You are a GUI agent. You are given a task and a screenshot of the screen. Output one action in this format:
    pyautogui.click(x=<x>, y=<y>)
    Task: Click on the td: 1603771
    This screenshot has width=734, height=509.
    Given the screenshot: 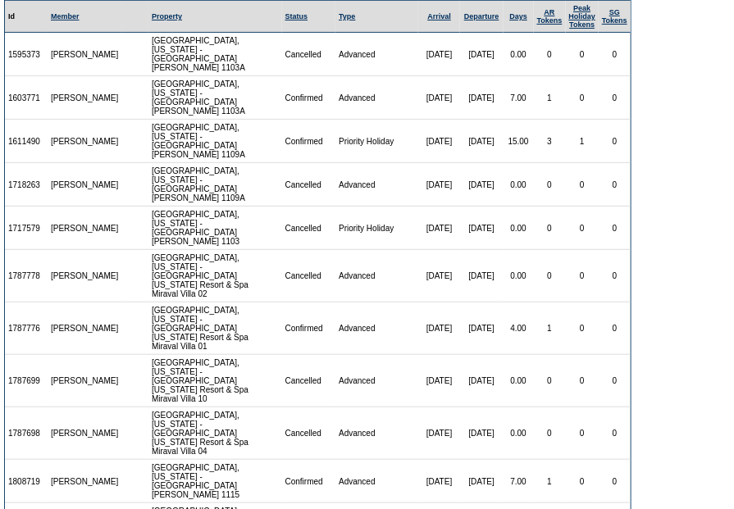 What is the action you would take?
    pyautogui.click(x=26, y=98)
    